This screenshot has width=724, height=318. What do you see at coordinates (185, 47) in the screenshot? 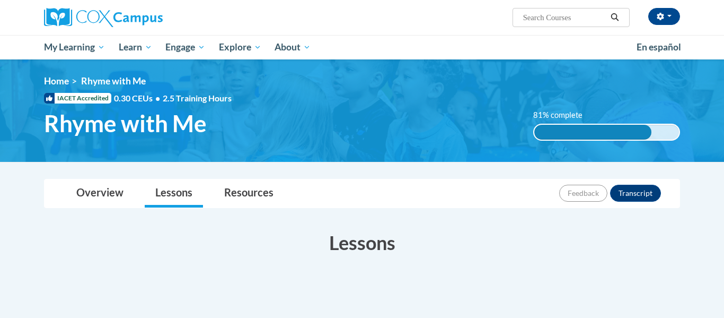
I see `span: Engage` at bounding box center [185, 47].